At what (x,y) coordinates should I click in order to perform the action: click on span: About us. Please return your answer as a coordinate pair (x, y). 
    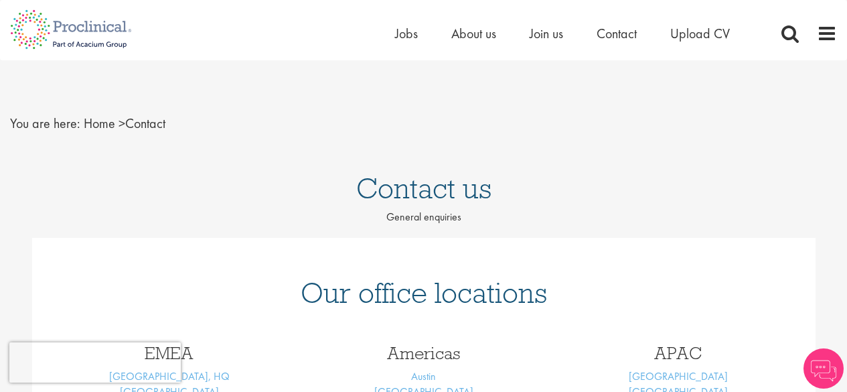
    Looking at the image, I should click on (473, 33).